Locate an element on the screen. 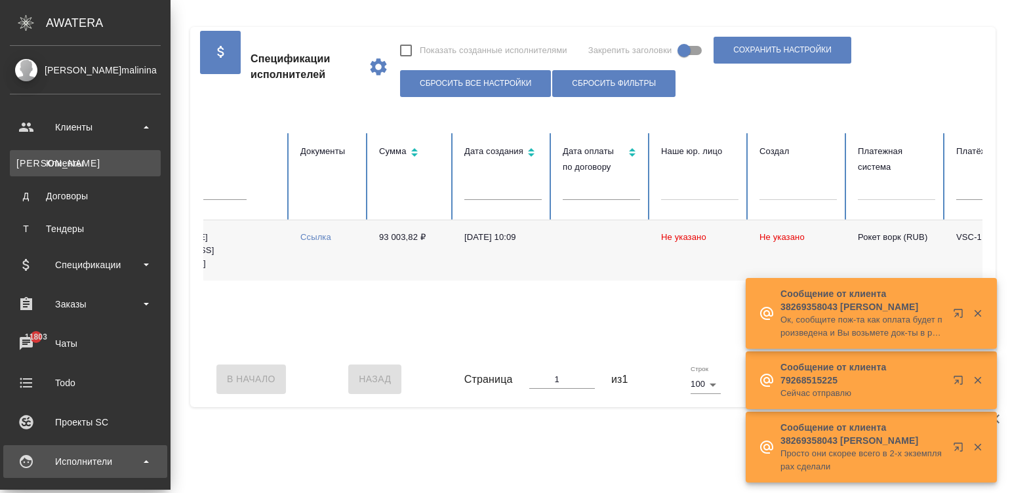  p: Сейчас отправлю is located at coordinates (862, 393).